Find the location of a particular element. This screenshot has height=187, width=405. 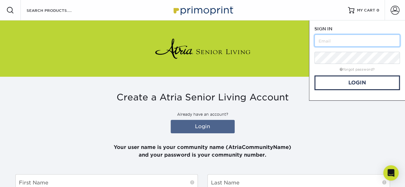

span: SIGN IN is located at coordinates (323, 29).